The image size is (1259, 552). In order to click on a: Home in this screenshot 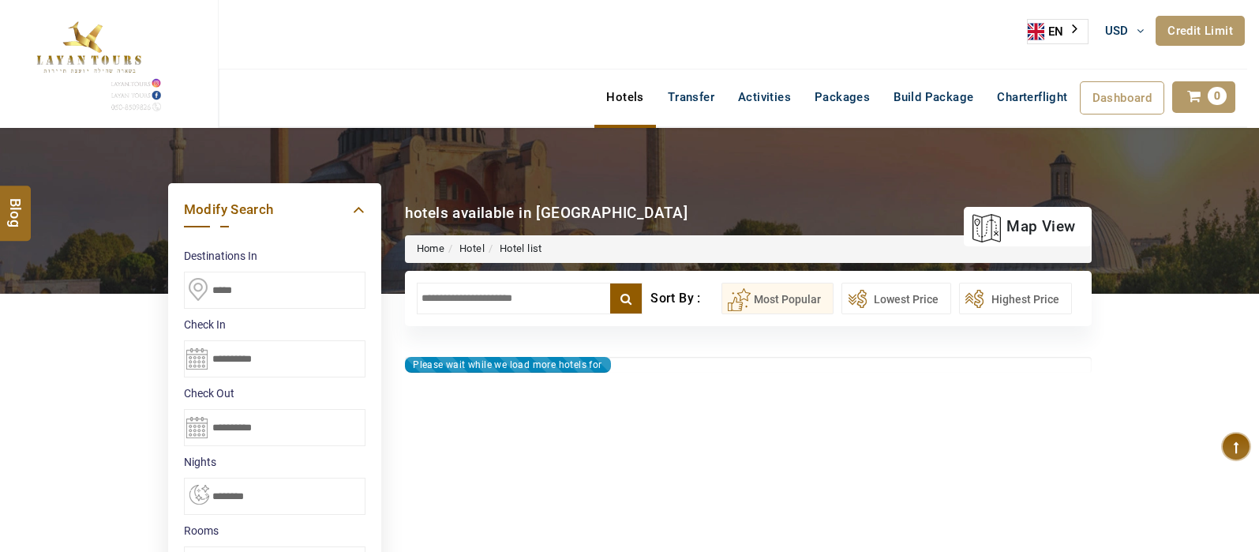, I will do `click(431, 248)`.